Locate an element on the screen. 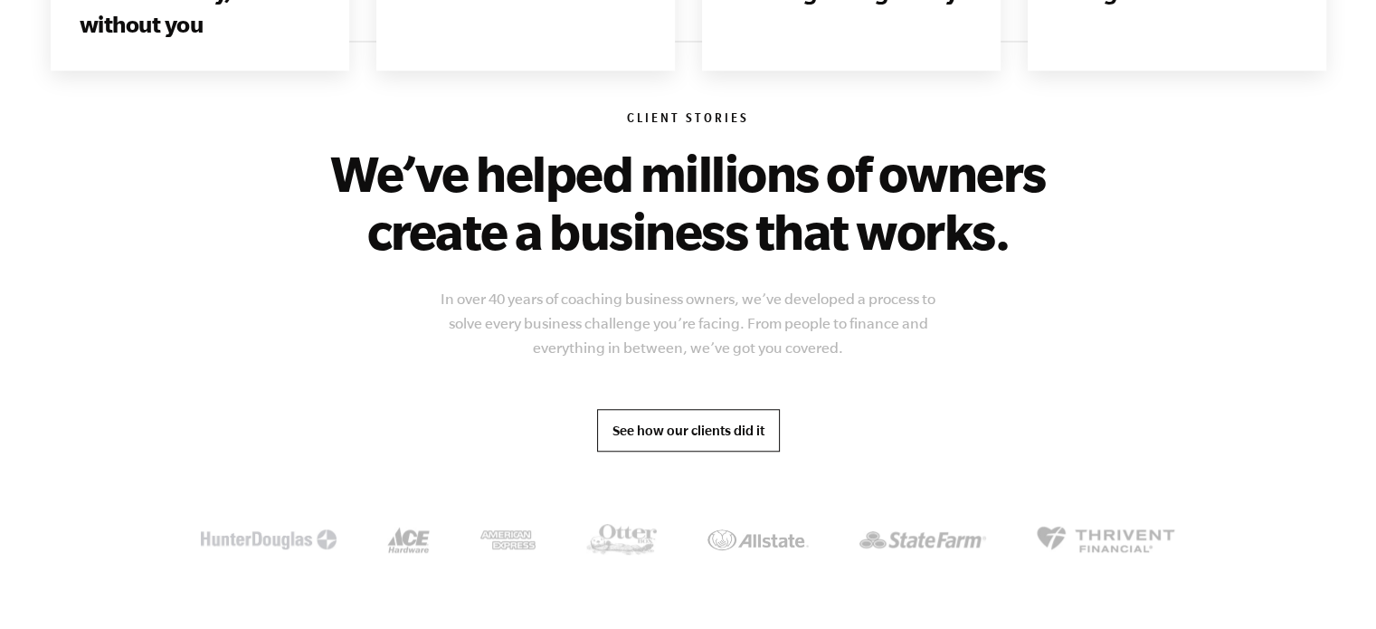  img: OtterBox Logo is located at coordinates (621, 539).